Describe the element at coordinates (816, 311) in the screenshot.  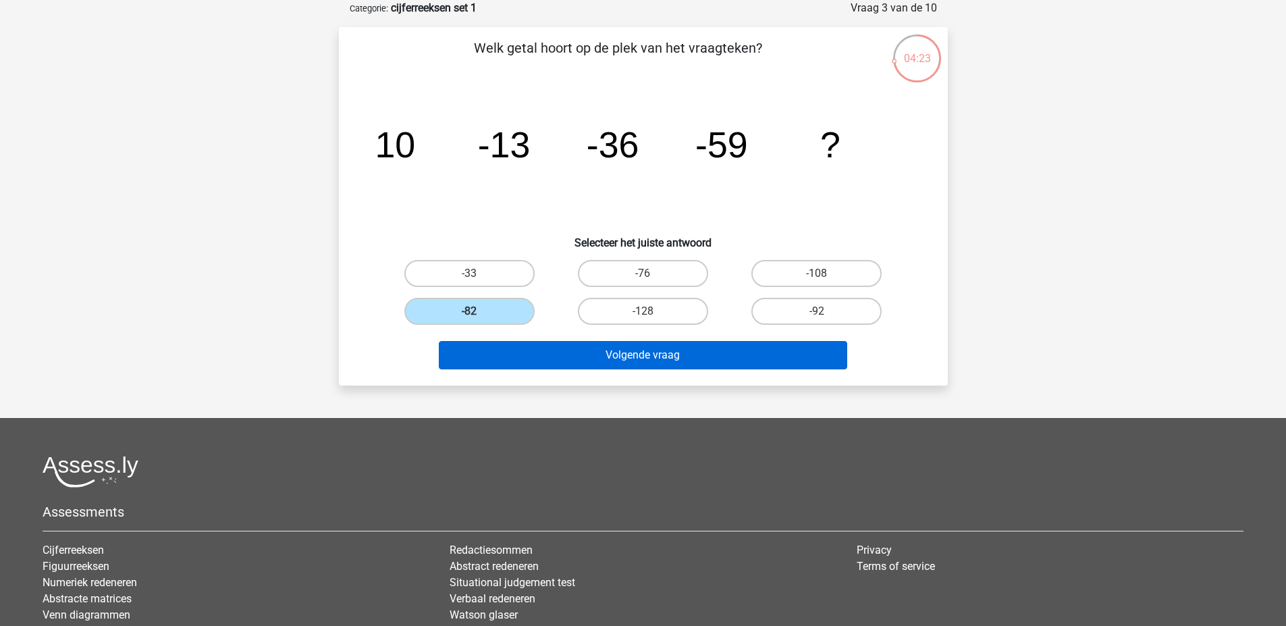
I see `label: -92` at that location.